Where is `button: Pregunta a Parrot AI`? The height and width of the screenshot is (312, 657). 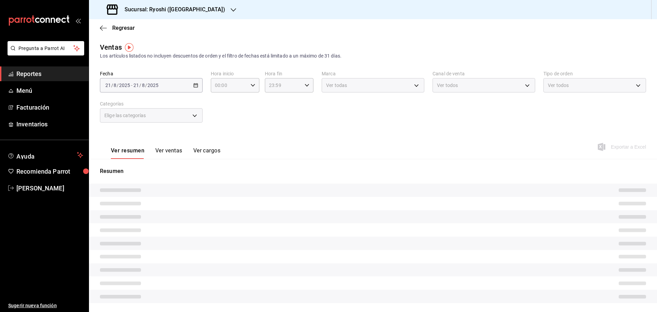 button: Pregunta a Parrot AI is located at coordinates (46, 48).